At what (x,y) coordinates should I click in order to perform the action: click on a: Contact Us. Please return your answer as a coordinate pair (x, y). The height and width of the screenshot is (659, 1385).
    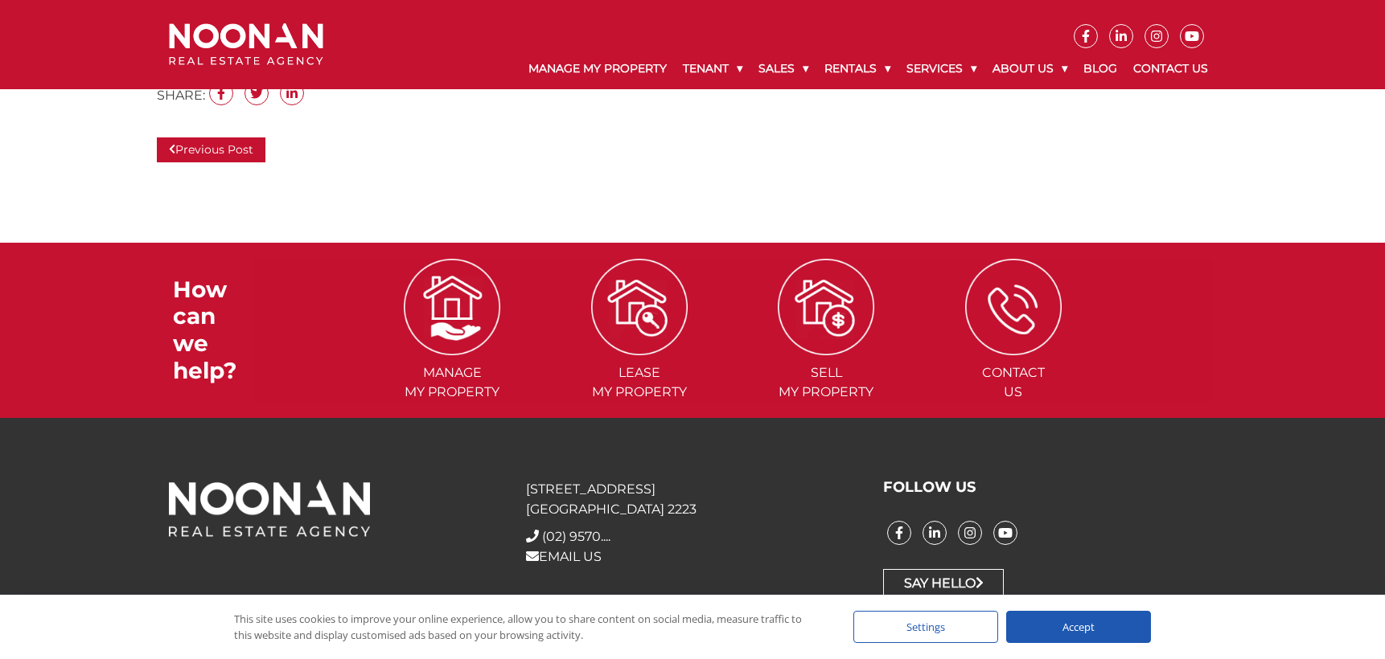
    Looking at the image, I should click on (1170, 68).